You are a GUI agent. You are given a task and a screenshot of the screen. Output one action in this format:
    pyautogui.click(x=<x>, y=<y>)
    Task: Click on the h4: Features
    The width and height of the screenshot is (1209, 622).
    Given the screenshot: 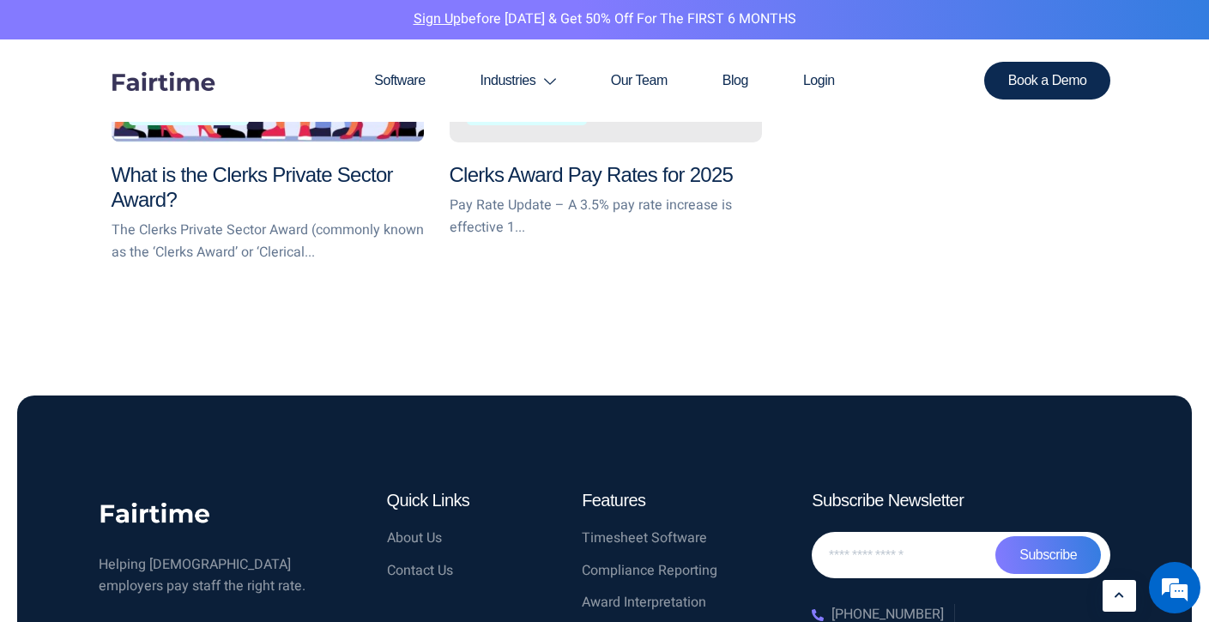 What is the action you would take?
    pyautogui.click(x=671, y=500)
    